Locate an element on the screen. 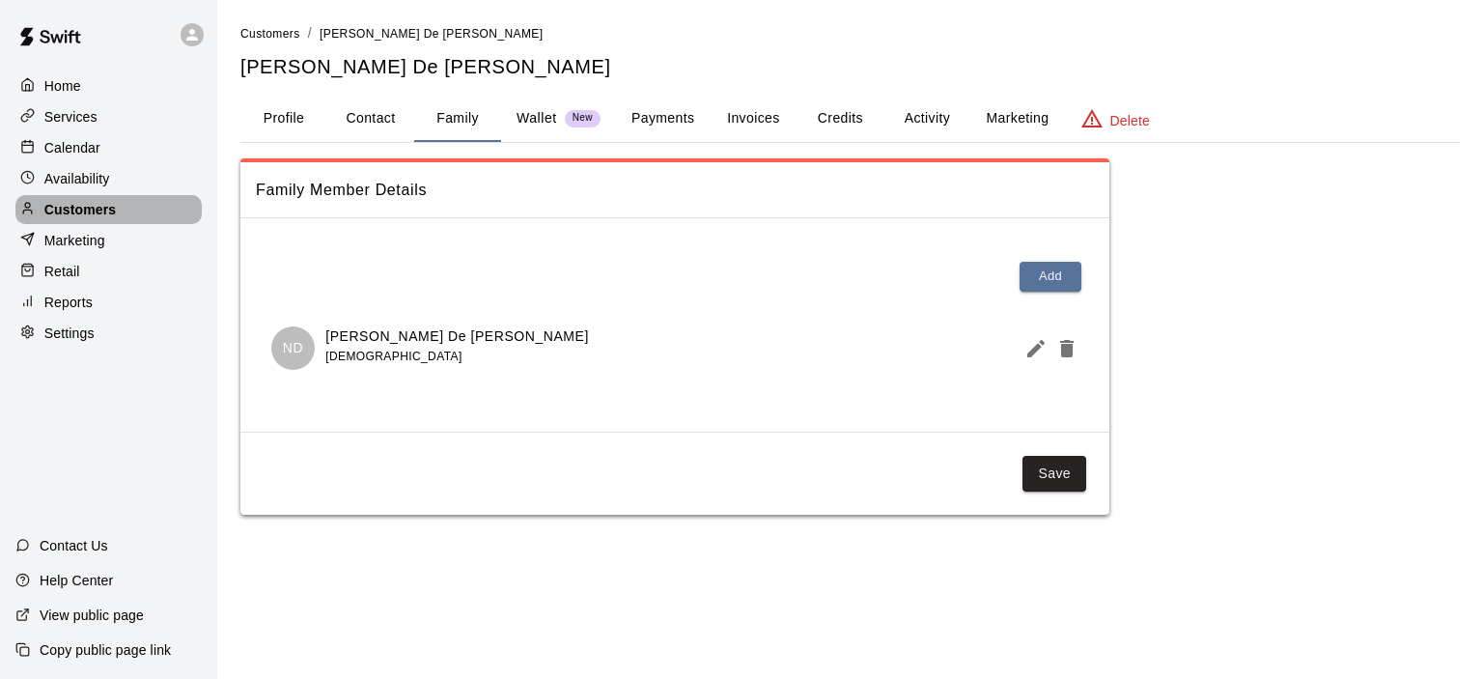 The width and height of the screenshot is (1483, 679). button: Contact is located at coordinates (371, 119).